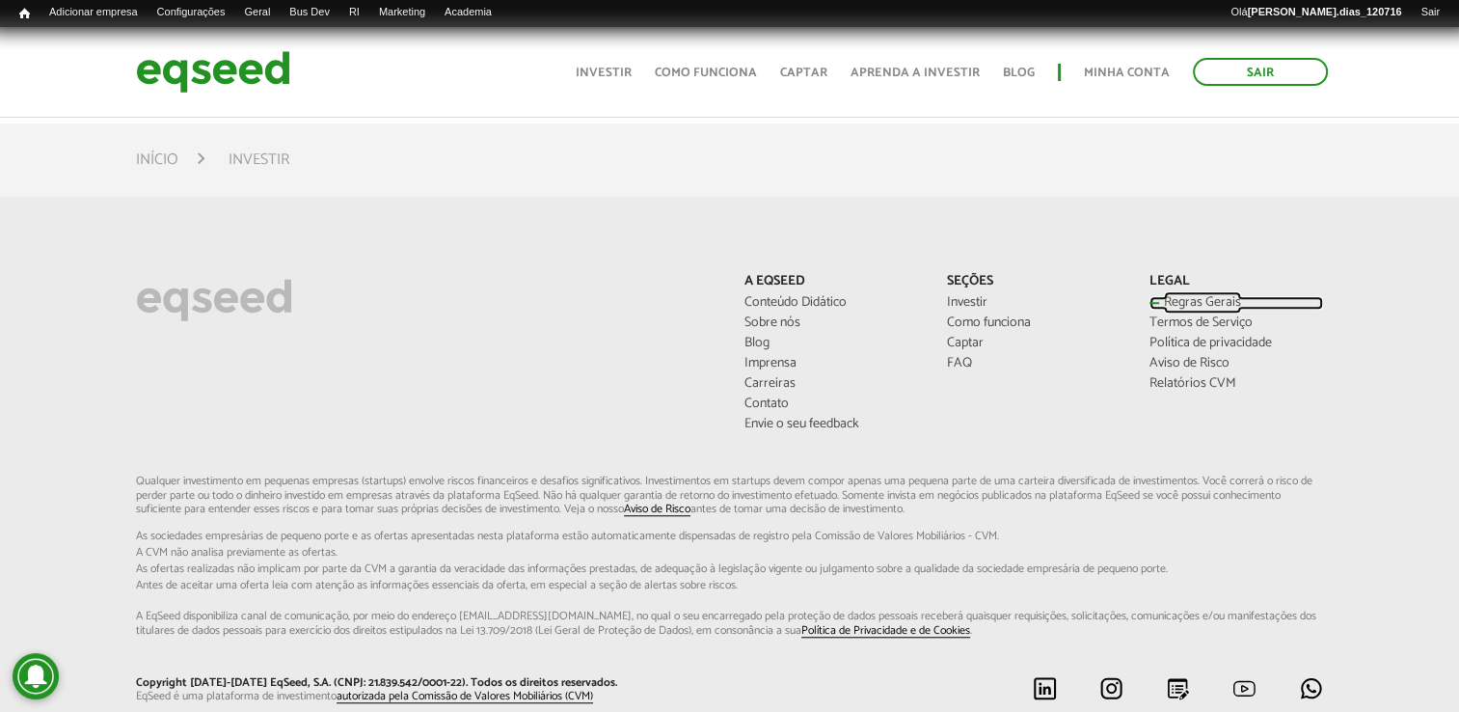 This screenshot has width=1459, height=712. Describe the element at coordinates (1311, 688) in the screenshot. I see `img: whatsapp.svg` at that location.